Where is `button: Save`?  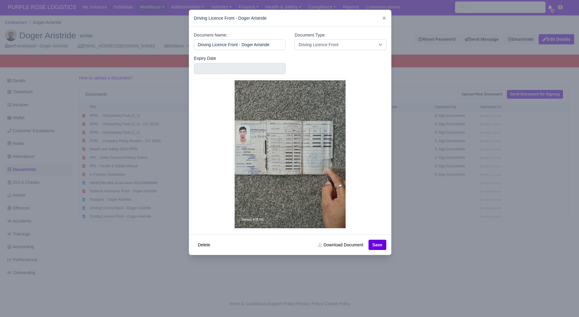 button: Save is located at coordinates (377, 245).